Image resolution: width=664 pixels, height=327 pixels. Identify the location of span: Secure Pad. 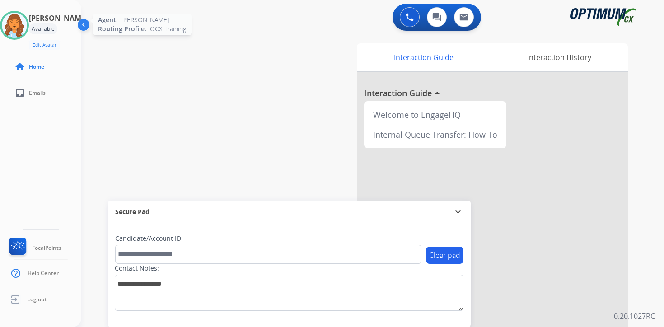
(132, 212).